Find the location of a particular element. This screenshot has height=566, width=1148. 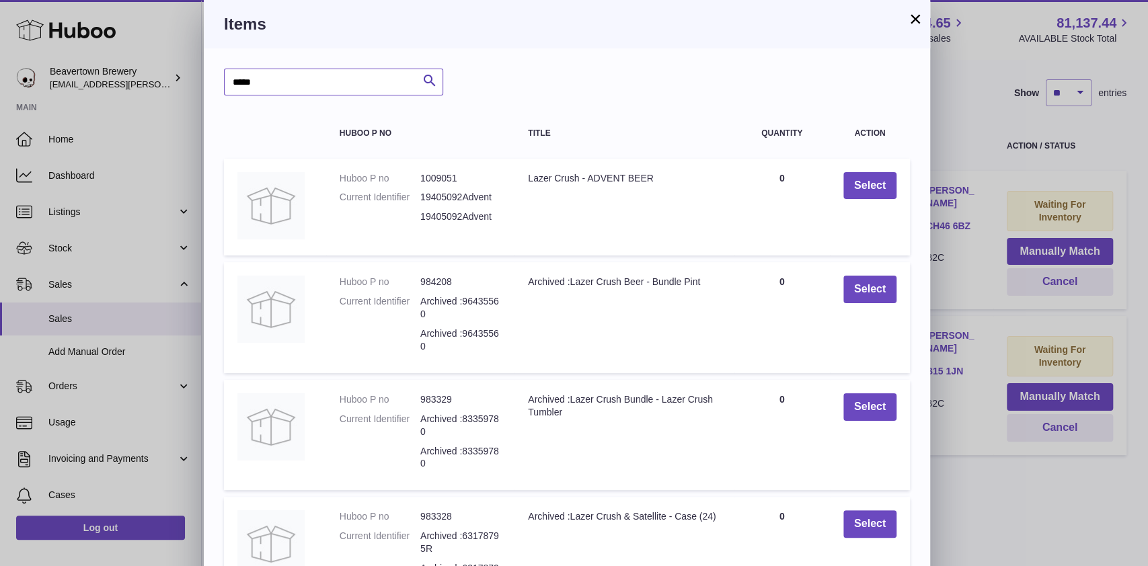

dd: 983328 is located at coordinates (461, 516).